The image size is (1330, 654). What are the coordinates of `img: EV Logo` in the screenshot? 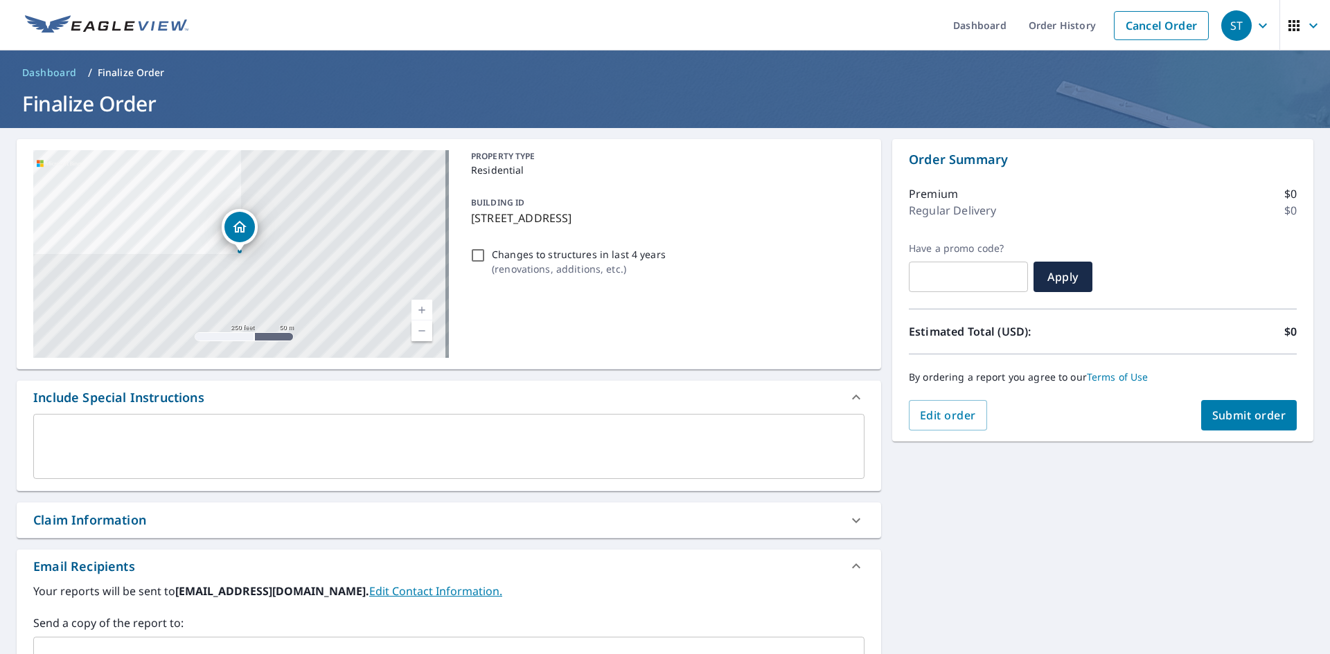 It's located at (107, 26).